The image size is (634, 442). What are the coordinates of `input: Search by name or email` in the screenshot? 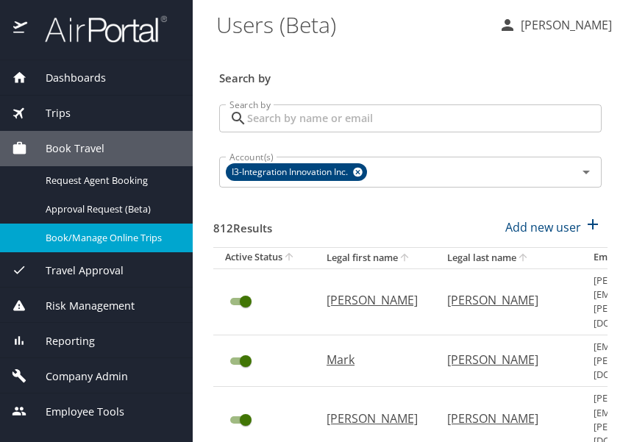 It's located at (424, 118).